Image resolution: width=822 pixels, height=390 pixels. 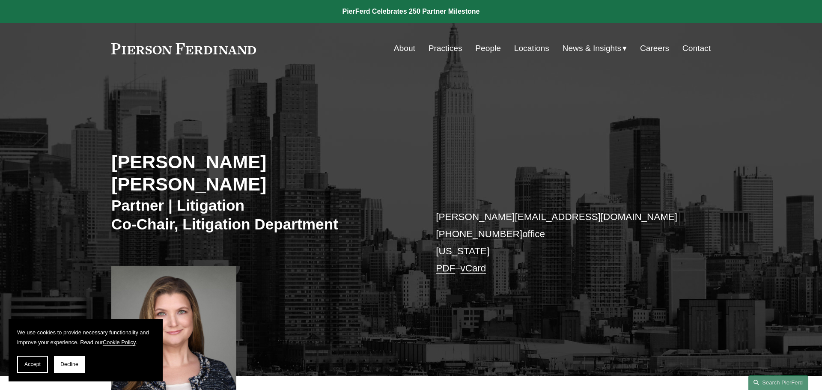 I want to click on a: Careers, so click(x=654, y=48).